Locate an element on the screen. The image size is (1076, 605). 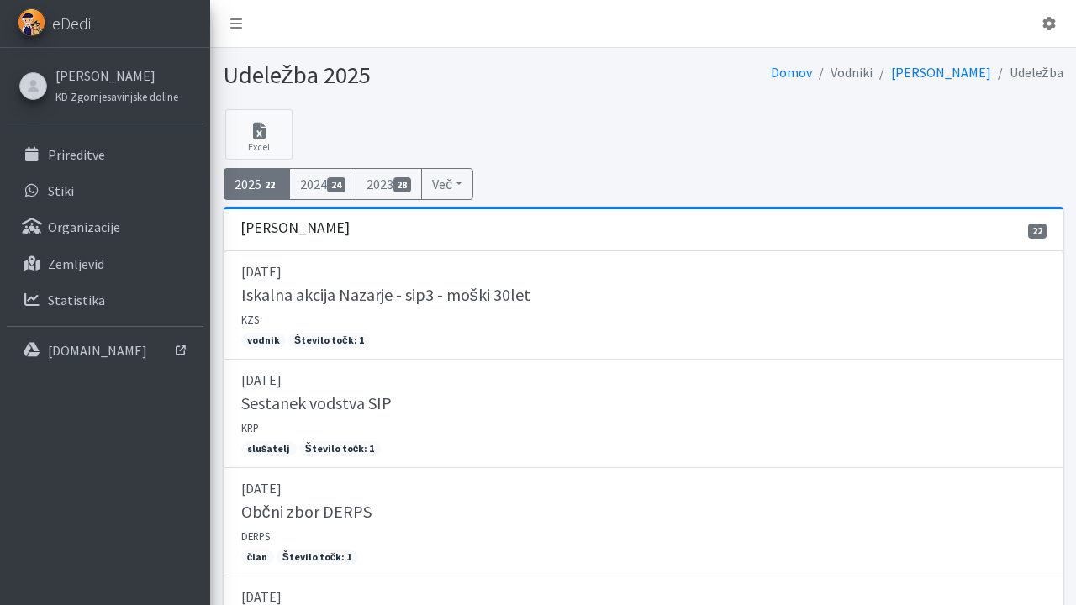
span: vodnik is located at coordinates (263, 341).